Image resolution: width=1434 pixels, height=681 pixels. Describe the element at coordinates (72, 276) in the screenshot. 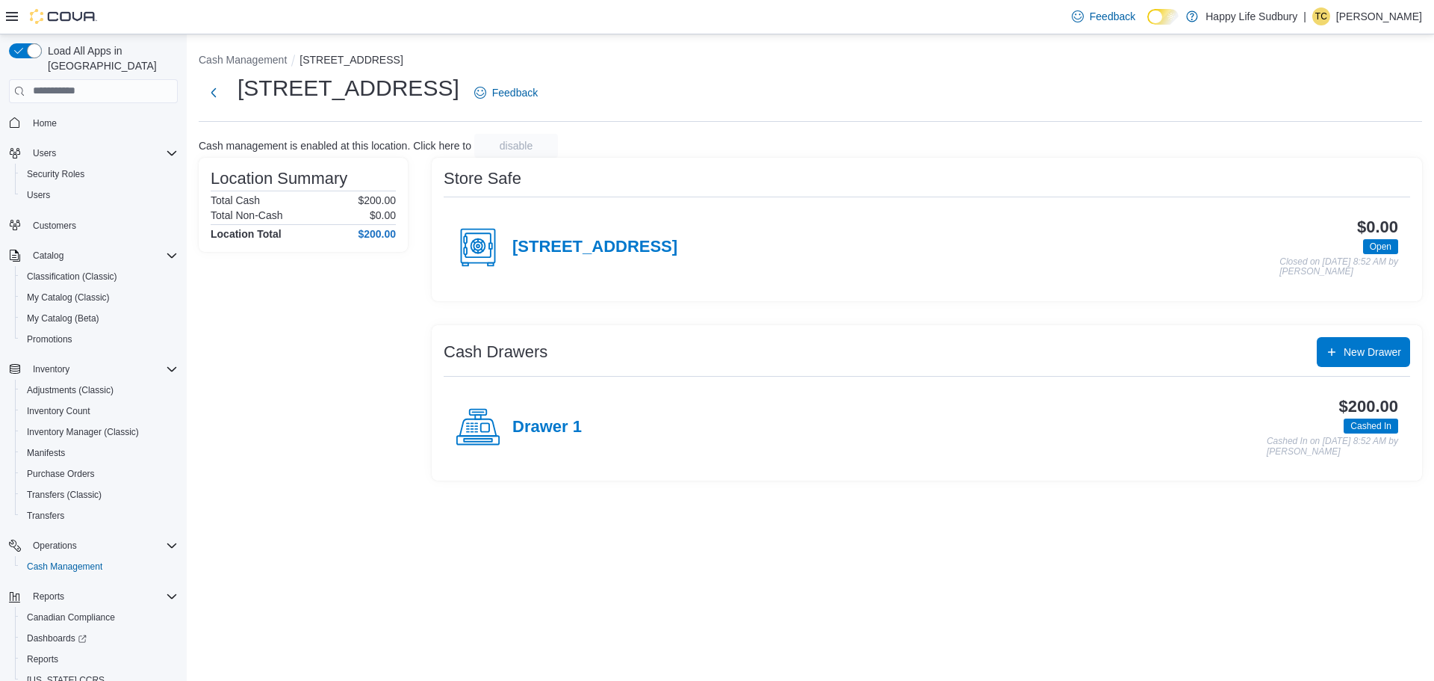

I see `a: Classification (Classic)` at that location.